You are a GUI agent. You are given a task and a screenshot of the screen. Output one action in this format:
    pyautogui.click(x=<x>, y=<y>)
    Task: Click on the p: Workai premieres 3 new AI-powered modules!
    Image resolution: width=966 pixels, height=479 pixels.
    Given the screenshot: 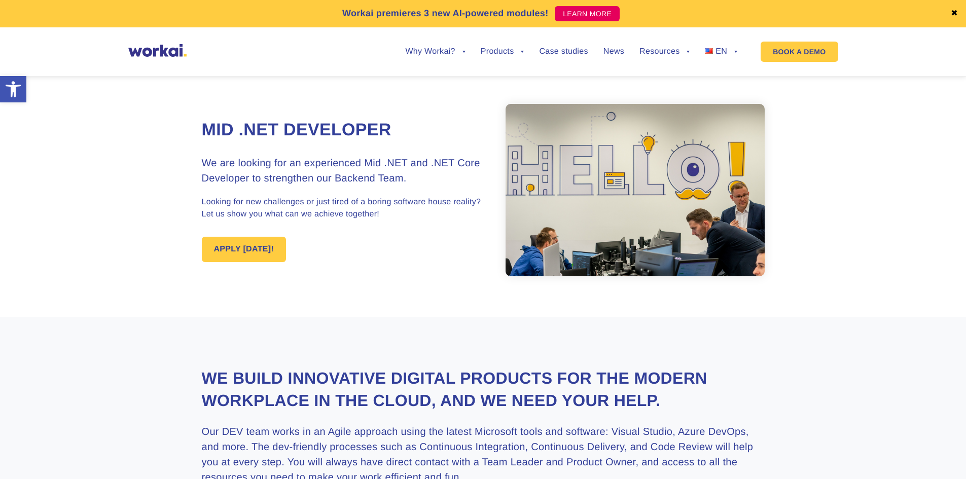 What is the action you would take?
    pyautogui.click(x=445, y=13)
    